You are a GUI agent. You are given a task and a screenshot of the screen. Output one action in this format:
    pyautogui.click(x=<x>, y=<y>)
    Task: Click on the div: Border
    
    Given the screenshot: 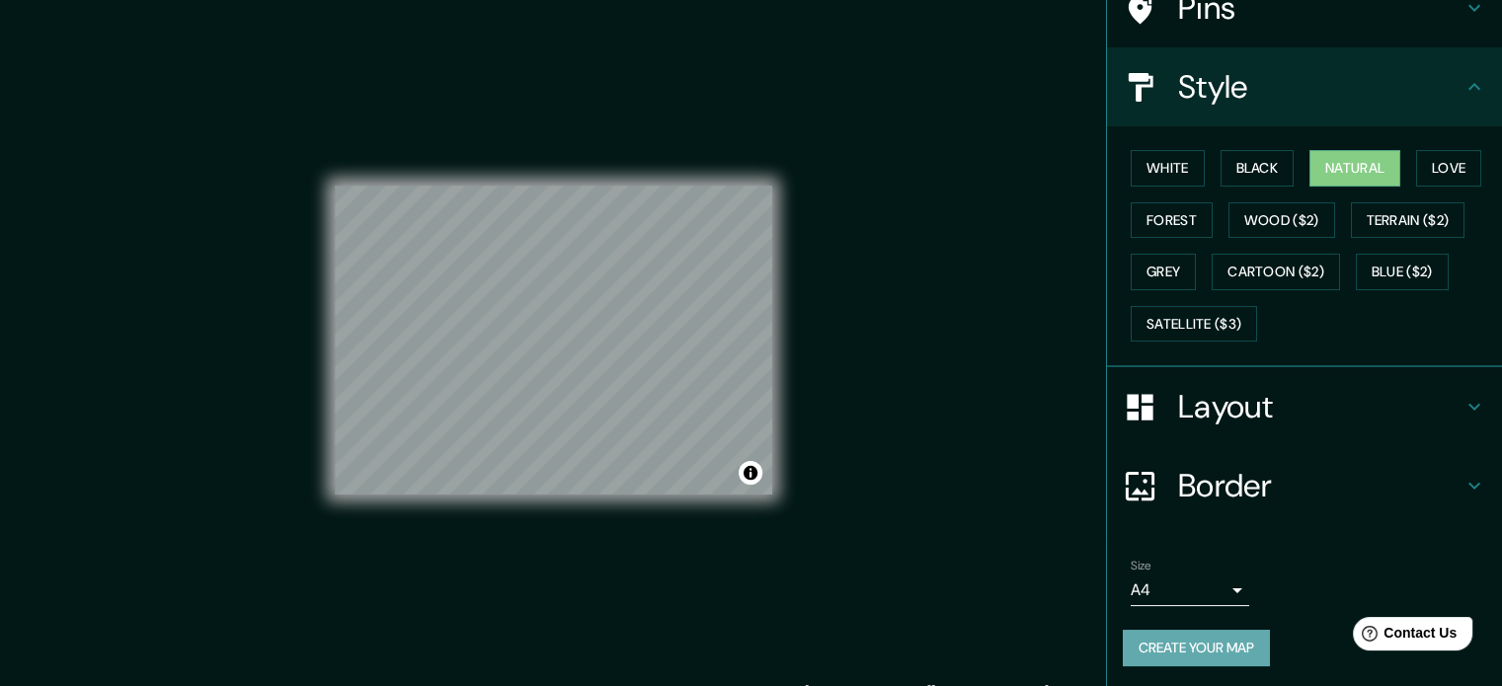 What is the action you would take?
    pyautogui.click(x=1304, y=486)
    